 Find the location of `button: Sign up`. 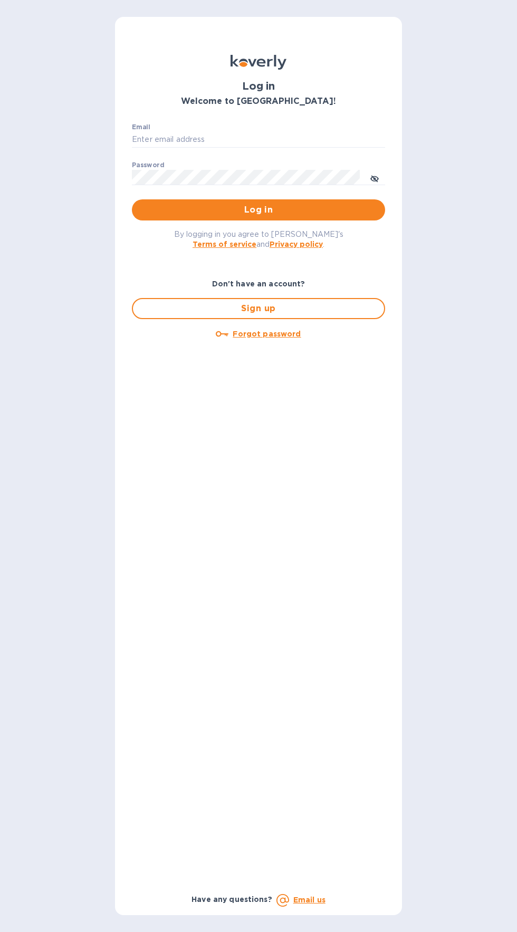

button: Sign up is located at coordinates (258, 309).